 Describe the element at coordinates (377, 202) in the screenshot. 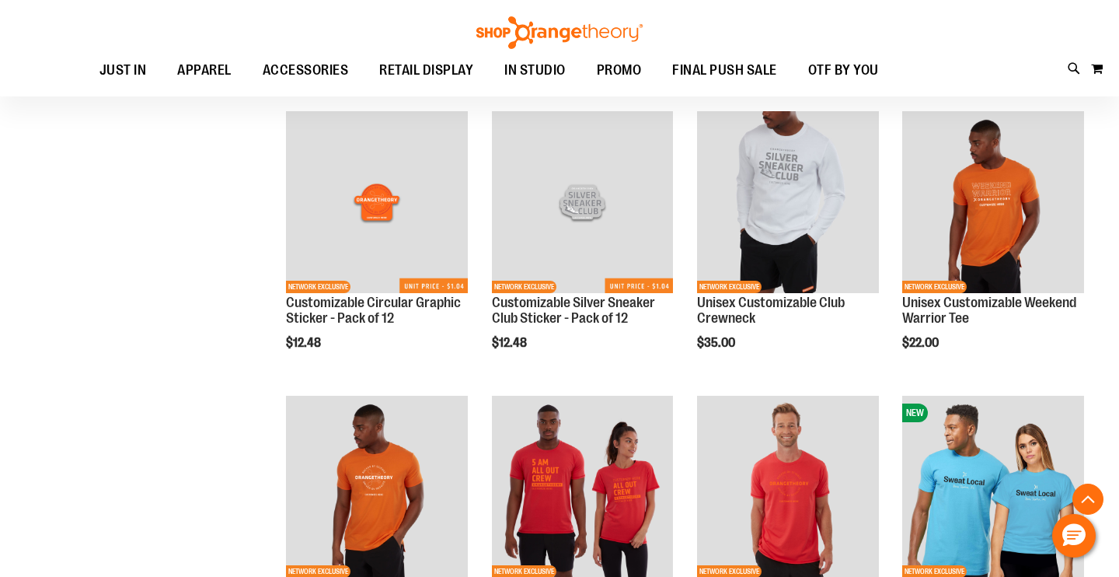

I see `img: Customizable Circular Graphic Sticker - Pack of 12` at that location.